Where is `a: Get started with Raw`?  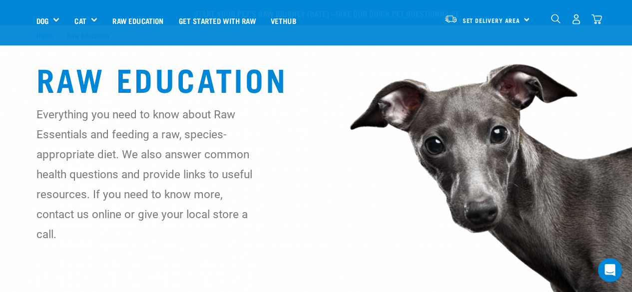 a: Get started with Raw is located at coordinates (217, 20).